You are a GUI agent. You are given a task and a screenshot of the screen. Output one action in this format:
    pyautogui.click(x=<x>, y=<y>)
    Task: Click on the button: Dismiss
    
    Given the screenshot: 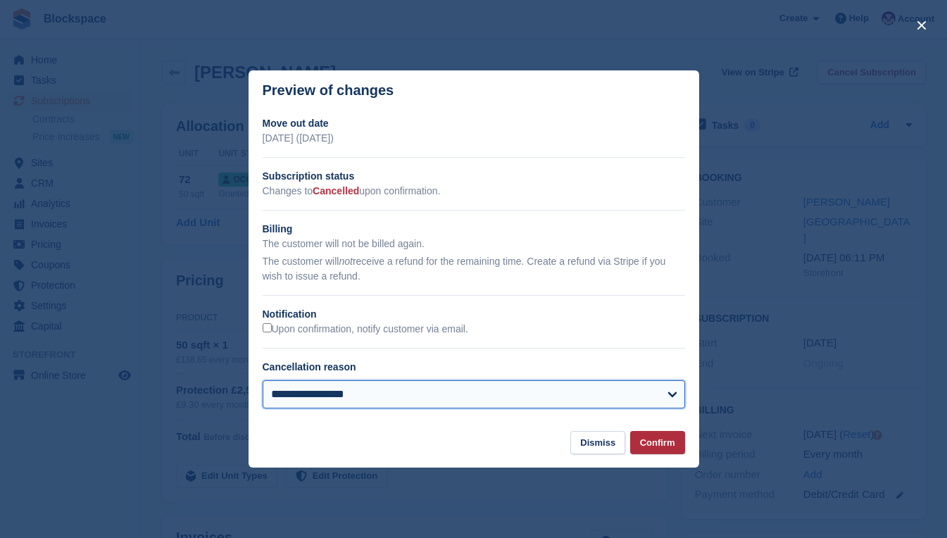 What is the action you would take?
    pyautogui.click(x=597, y=442)
    